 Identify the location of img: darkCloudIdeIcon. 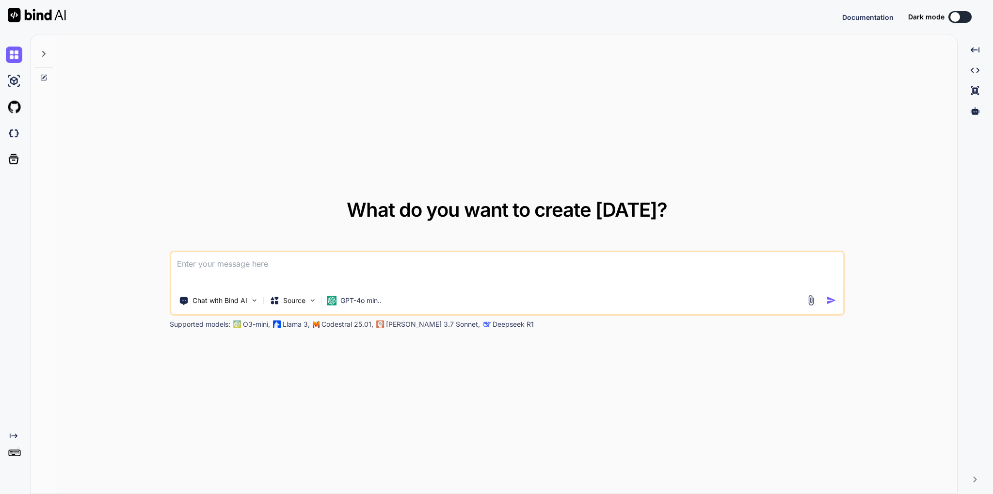
(14, 133).